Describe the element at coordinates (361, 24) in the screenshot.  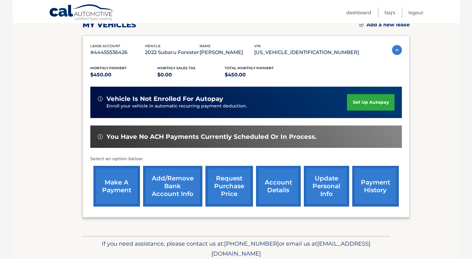
I see `img: add.svg` at that location.